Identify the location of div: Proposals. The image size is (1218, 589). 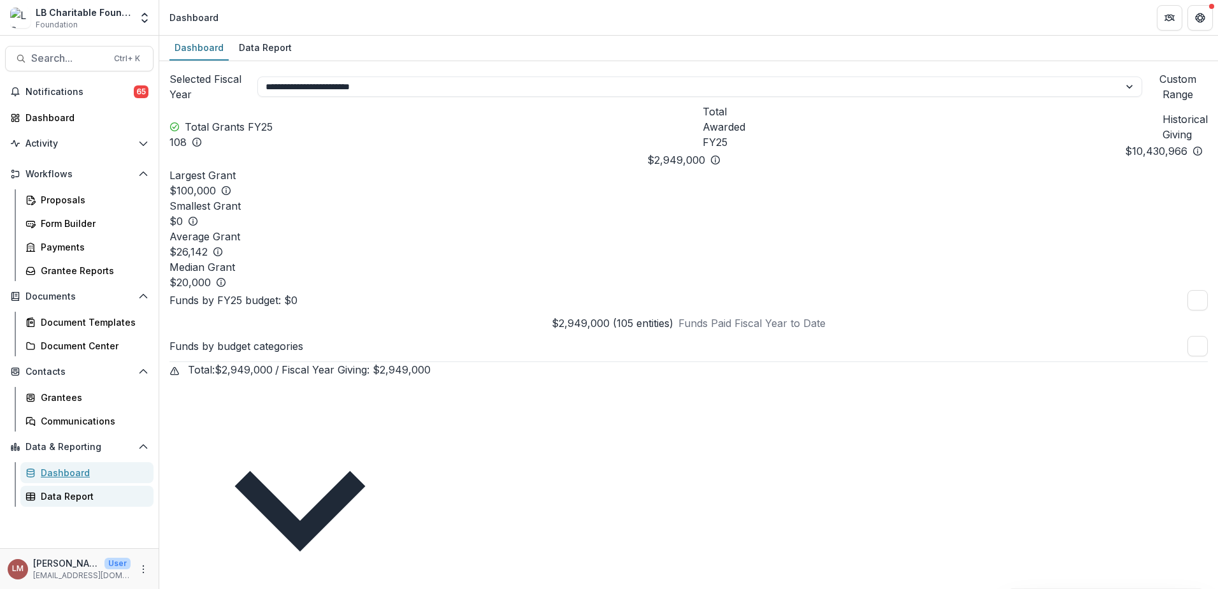
(92, 199).